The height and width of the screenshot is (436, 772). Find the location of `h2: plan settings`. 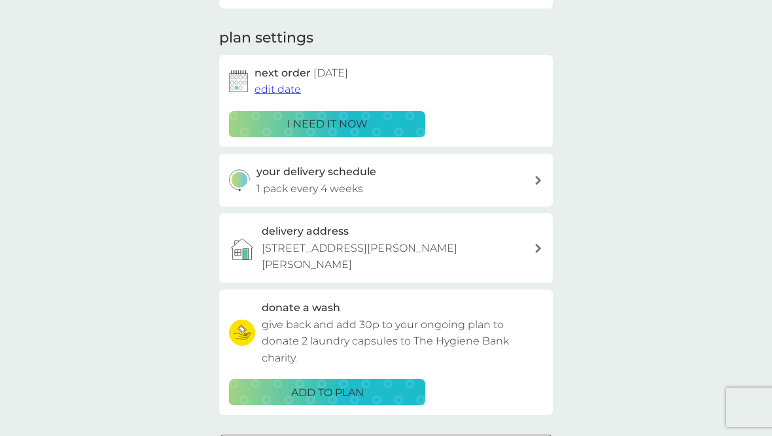

h2: plan settings is located at coordinates (266, 38).